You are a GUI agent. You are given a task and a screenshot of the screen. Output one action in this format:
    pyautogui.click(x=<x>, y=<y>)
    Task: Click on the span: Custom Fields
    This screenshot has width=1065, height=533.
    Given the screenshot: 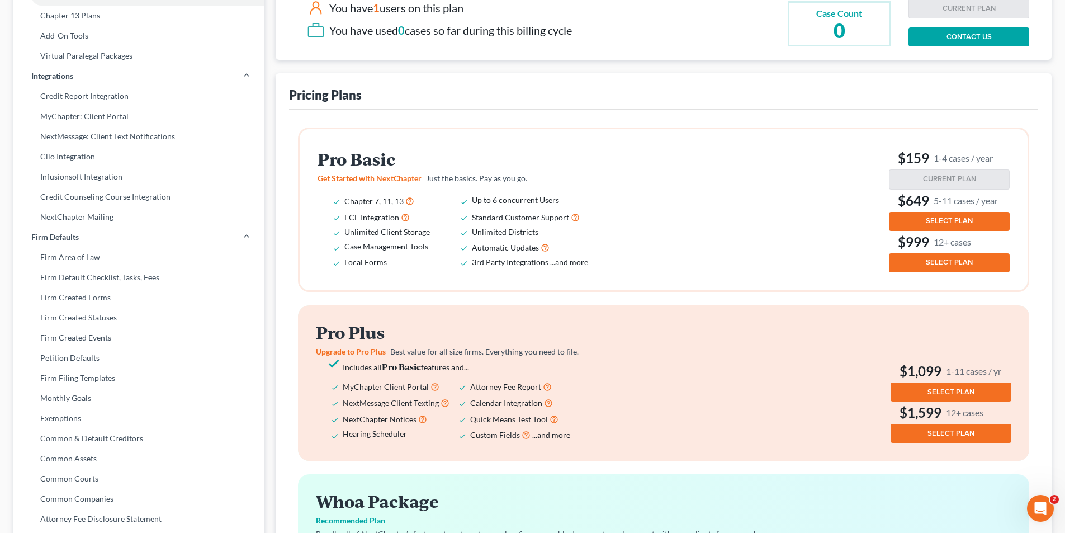 What is the action you would take?
    pyautogui.click(x=495, y=434)
    